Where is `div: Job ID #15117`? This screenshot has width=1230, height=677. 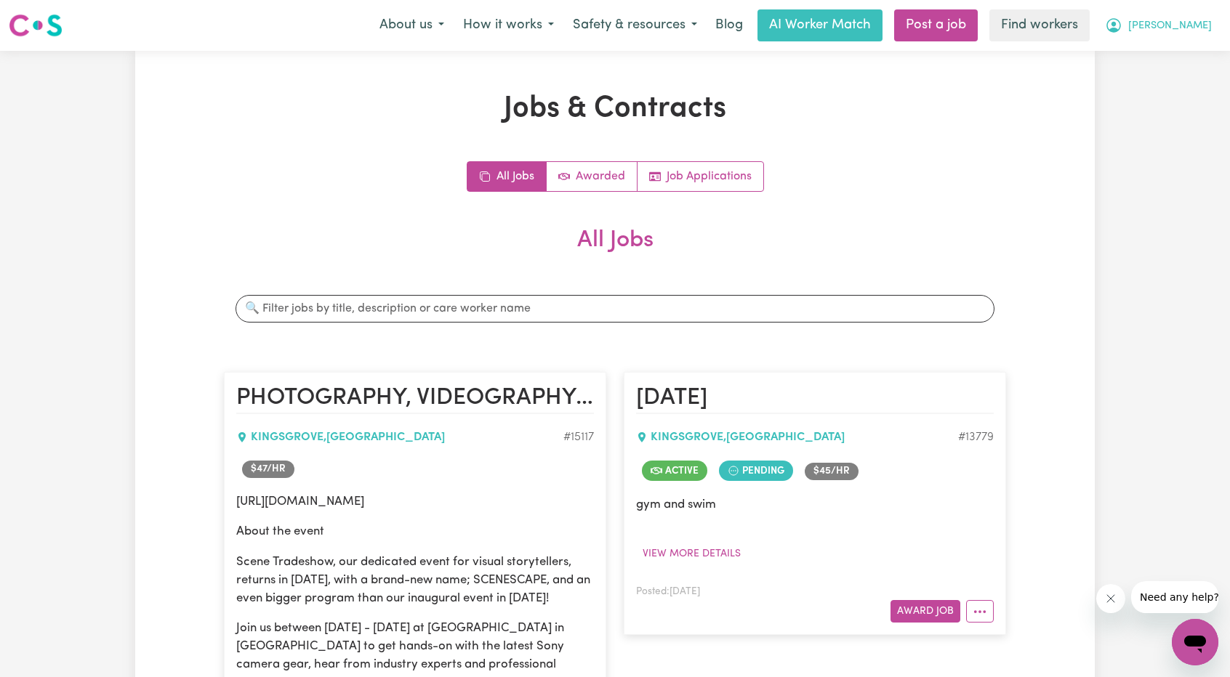
div: Job ID #15117 is located at coordinates (578, 437).